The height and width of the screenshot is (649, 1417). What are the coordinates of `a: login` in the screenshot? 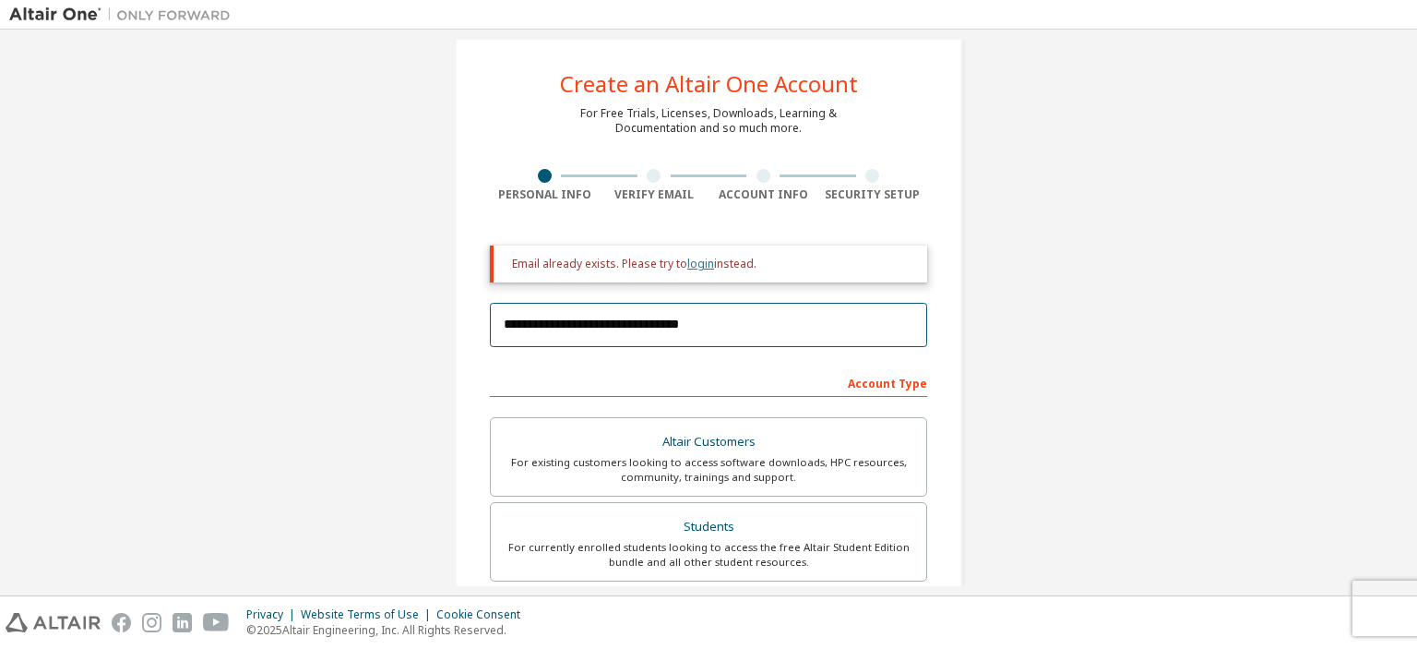 It's located at (700, 263).